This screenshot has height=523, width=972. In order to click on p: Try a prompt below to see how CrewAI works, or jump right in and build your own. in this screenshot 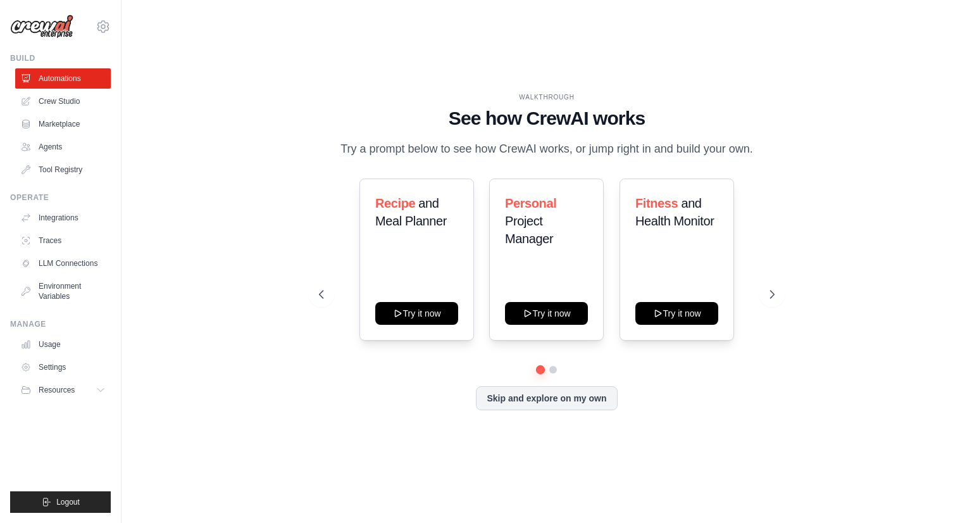, I will do `click(547, 149)`.